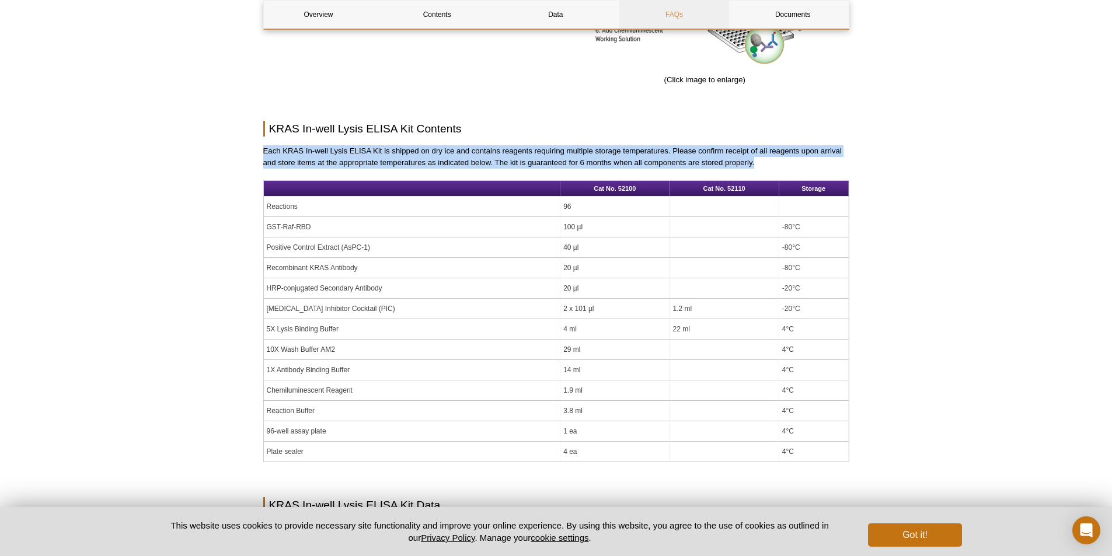 This screenshot has height=556, width=1112. What do you see at coordinates (615, 390) in the screenshot?
I see `td: 1.9 ml` at bounding box center [615, 390].